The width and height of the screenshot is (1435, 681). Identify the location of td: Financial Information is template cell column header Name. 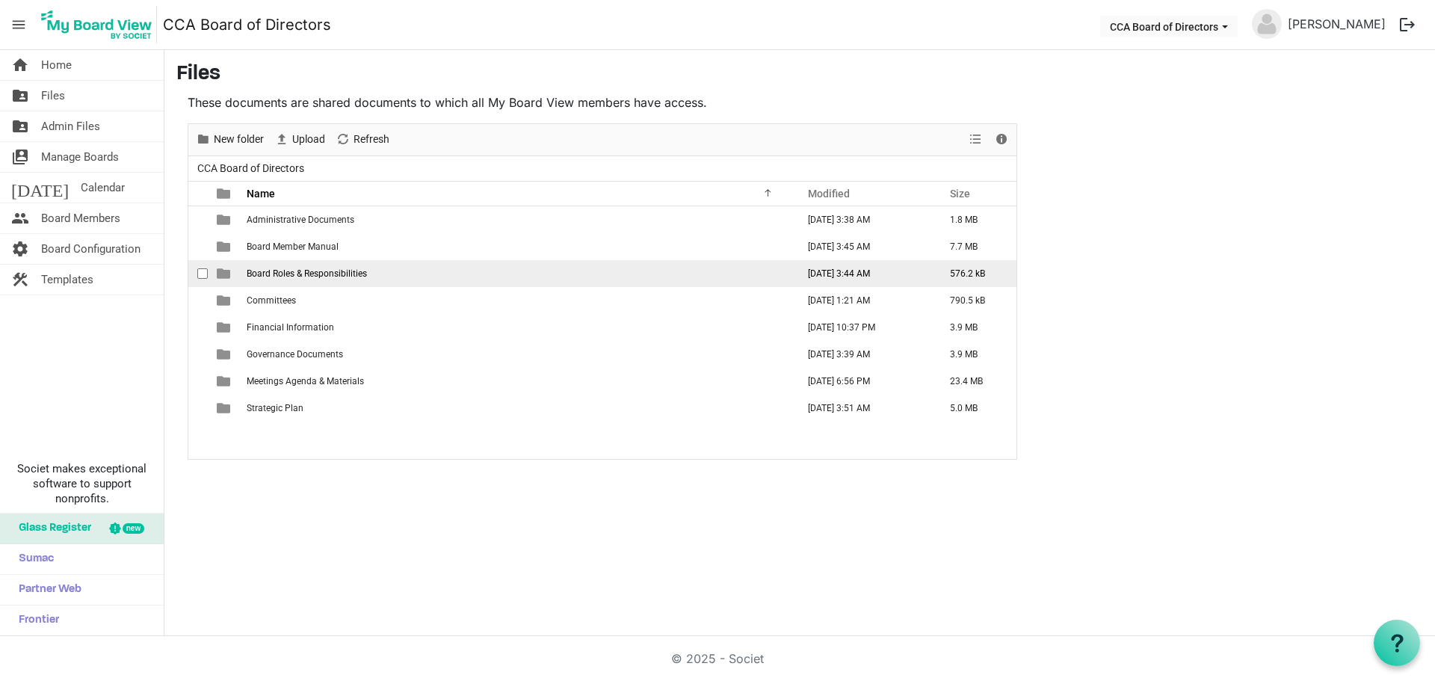
(517, 327).